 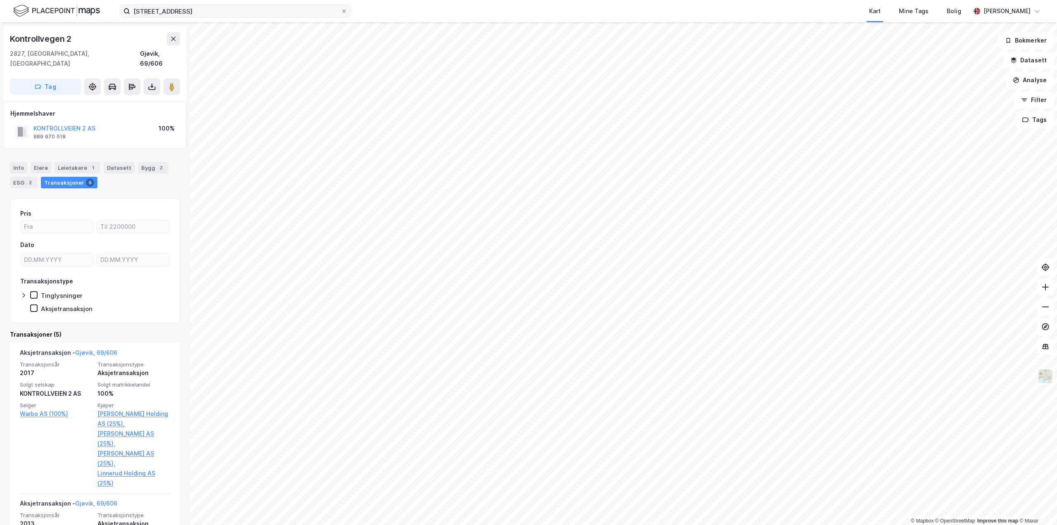 What do you see at coordinates (95, 335) in the screenshot?
I see `div: Transaksjoner (5)` at bounding box center [95, 335].